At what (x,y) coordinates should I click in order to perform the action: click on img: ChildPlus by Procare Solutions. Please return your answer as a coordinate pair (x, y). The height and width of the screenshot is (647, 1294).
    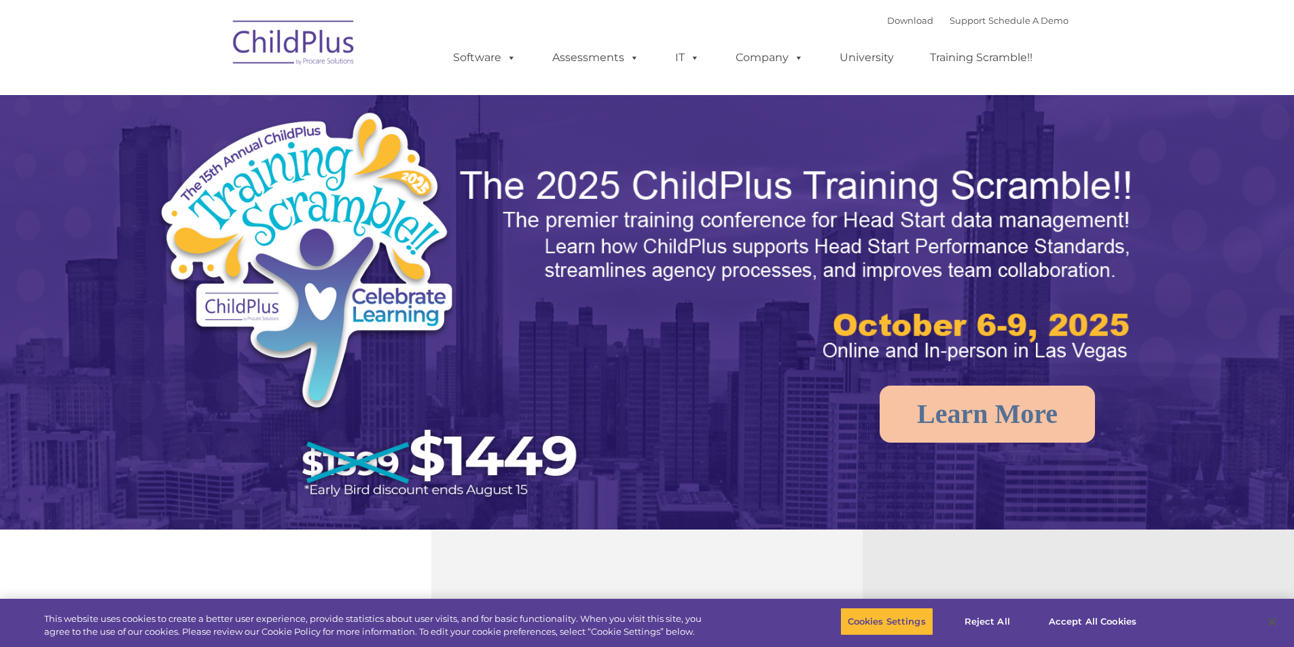
    Looking at the image, I should click on (294, 45).